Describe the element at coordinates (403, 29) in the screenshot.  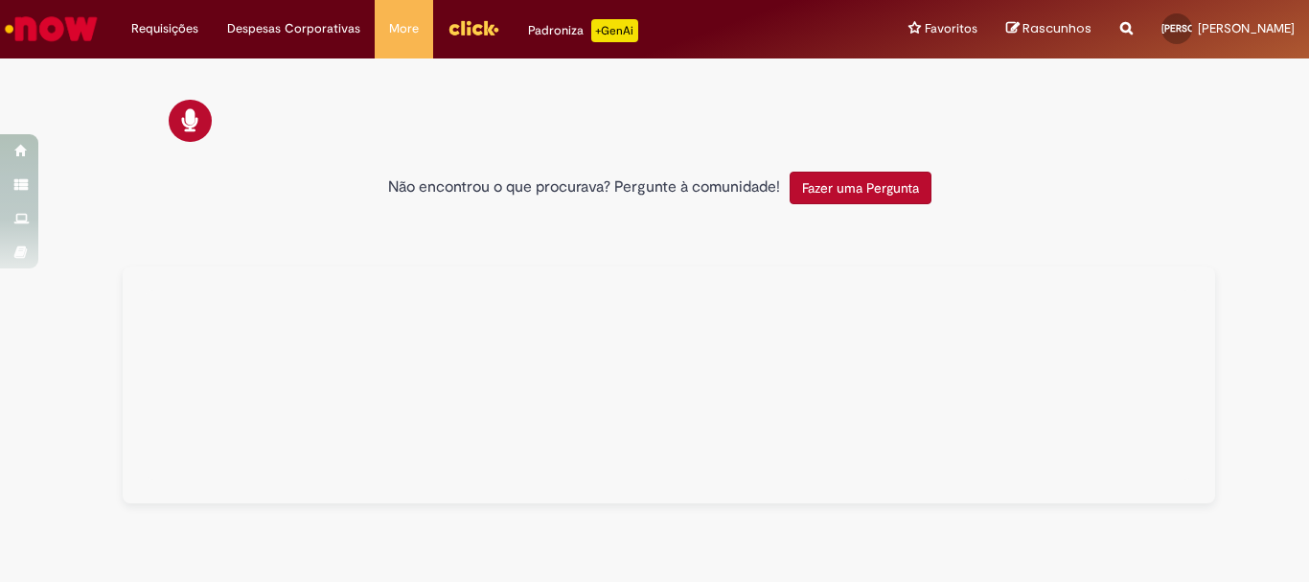
I see `span: More` at that location.